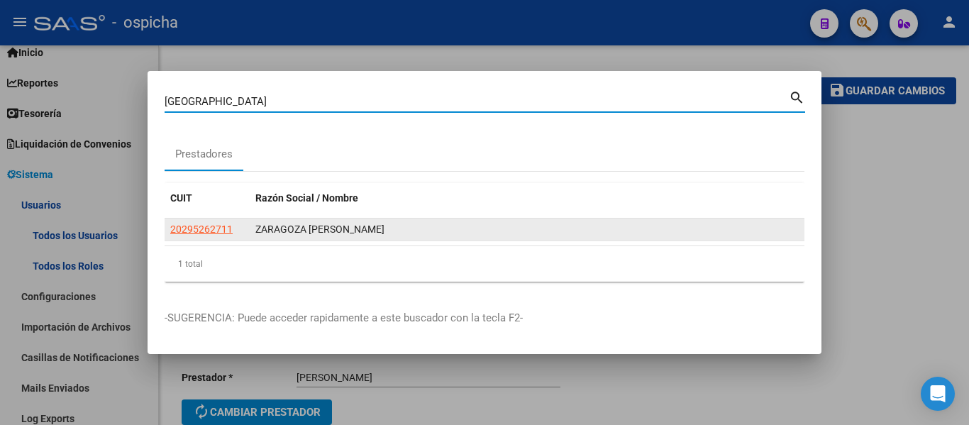  What do you see at coordinates (306, 198) in the screenshot?
I see `span: Razón Social / Nombre` at bounding box center [306, 198].